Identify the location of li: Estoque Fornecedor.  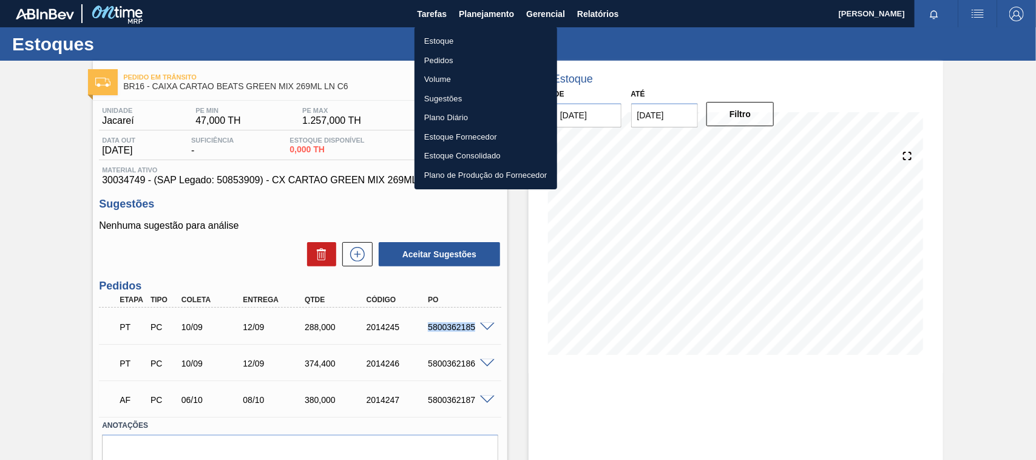
(486, 137).